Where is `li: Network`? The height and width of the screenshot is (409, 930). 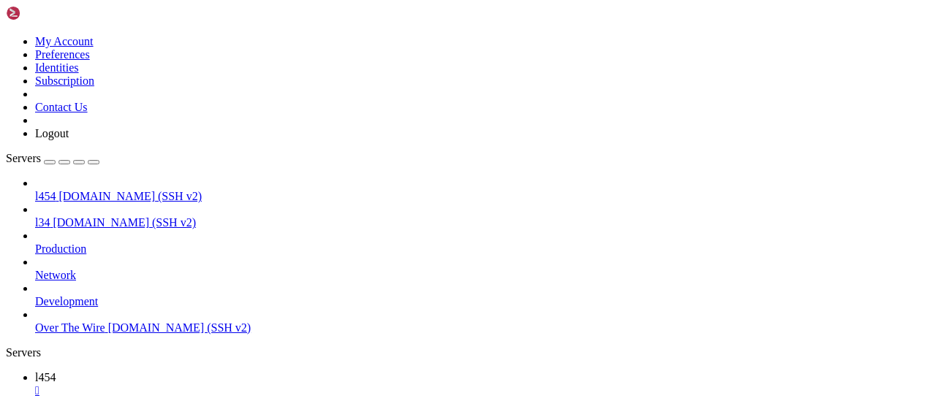 li: Network is located at coordinates (480, 269).